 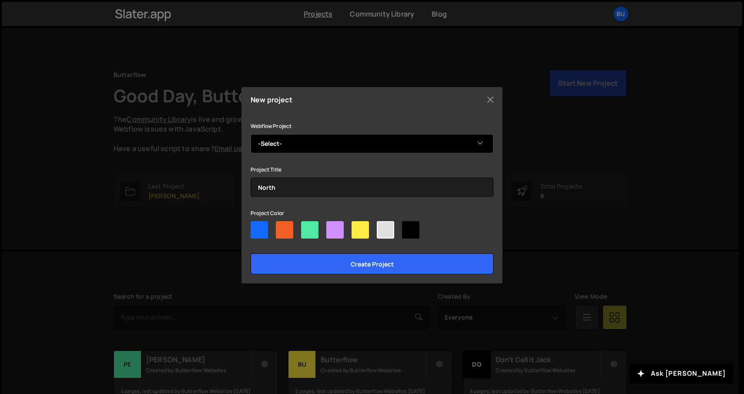 I want to click on h5: New project, so click(x=271, y=100).